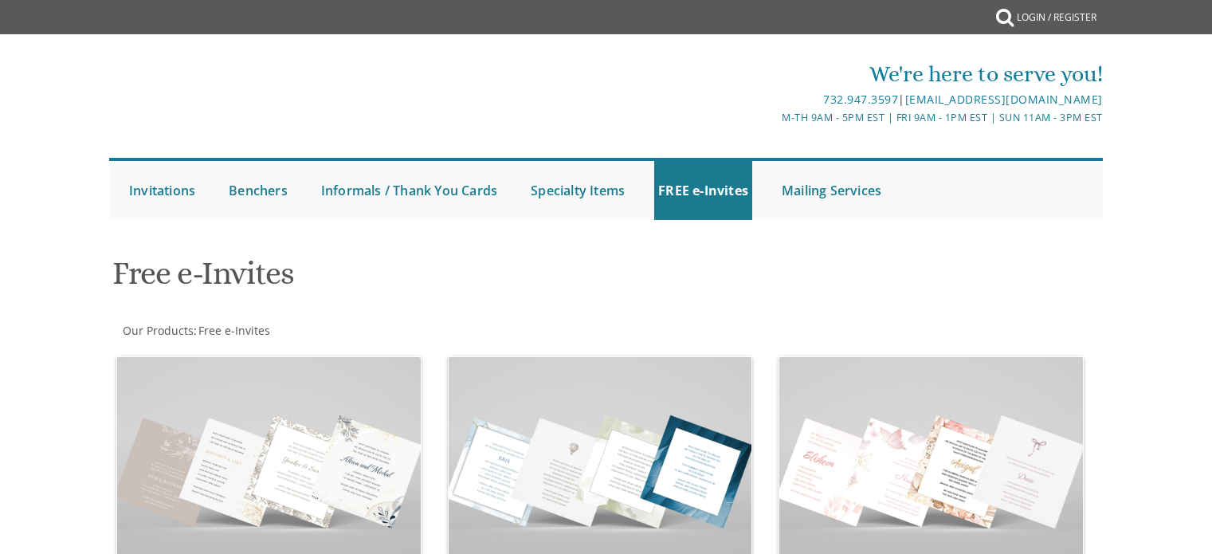 This screenshot has height=554, width=1212. I want to click on span: Free e-Invites, so click(234, 330).